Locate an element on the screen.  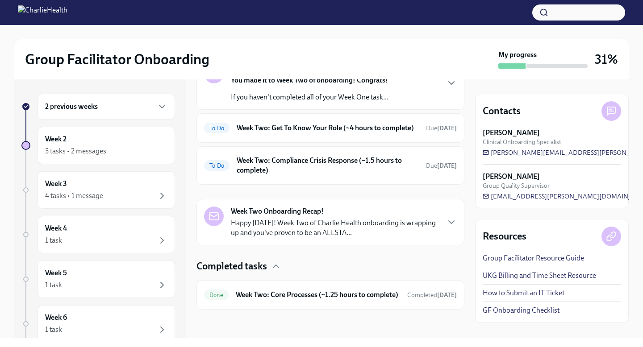
a: Week 51 task is located at coordinates (98, 280).